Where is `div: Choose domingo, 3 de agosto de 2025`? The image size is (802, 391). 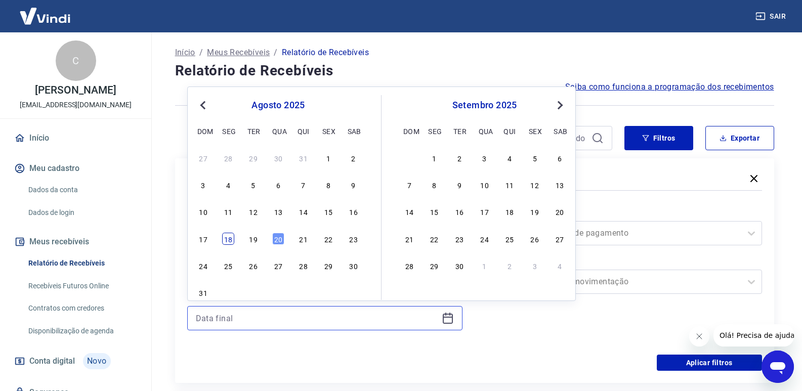
div: Choose domingo, 3 de agosto de 2025 is located at coordinates (203, 185).